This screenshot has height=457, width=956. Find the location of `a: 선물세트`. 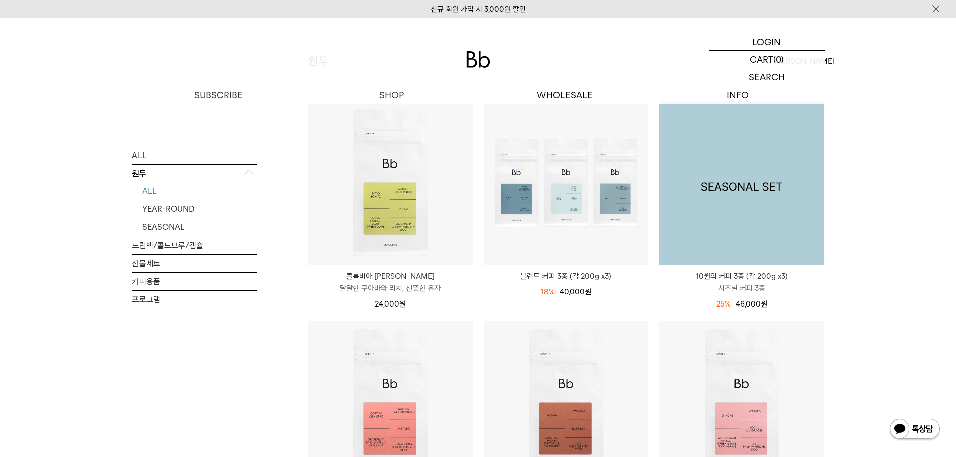

a: 선물세트 is located at coordinates (195, 263).